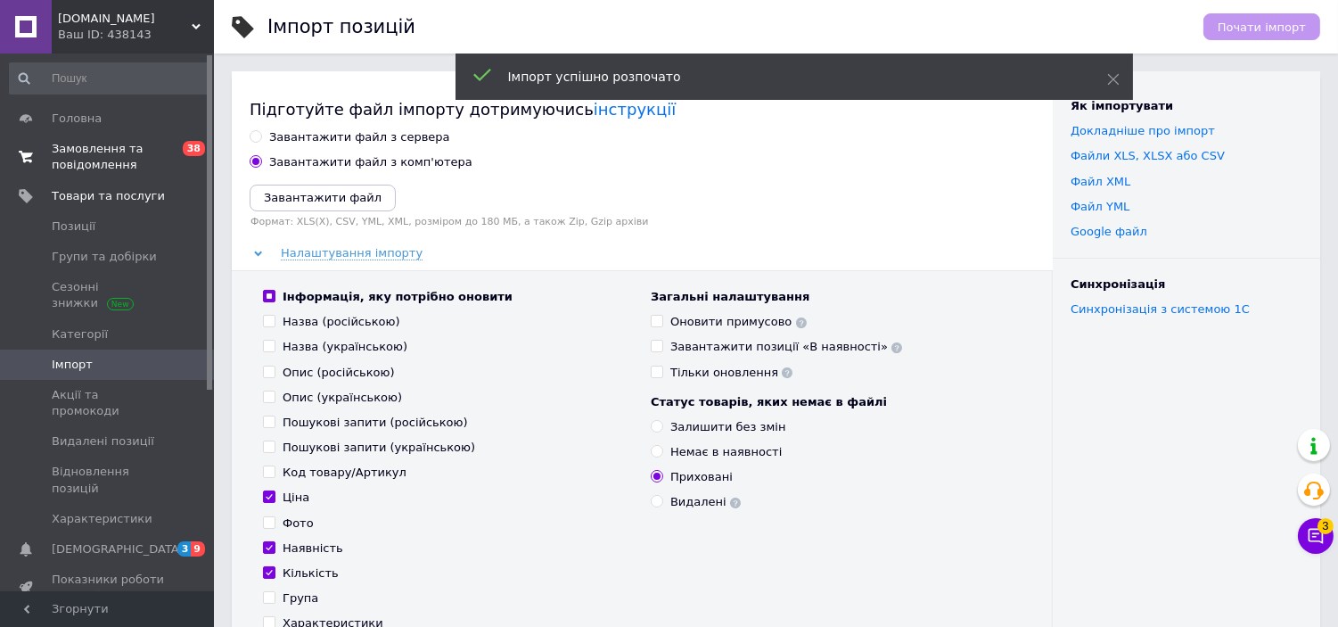 This screenshot has width=1338, height=627. Describe the element at coordinates (300, 598) in the screenshot. I see `div: Група` at that location.